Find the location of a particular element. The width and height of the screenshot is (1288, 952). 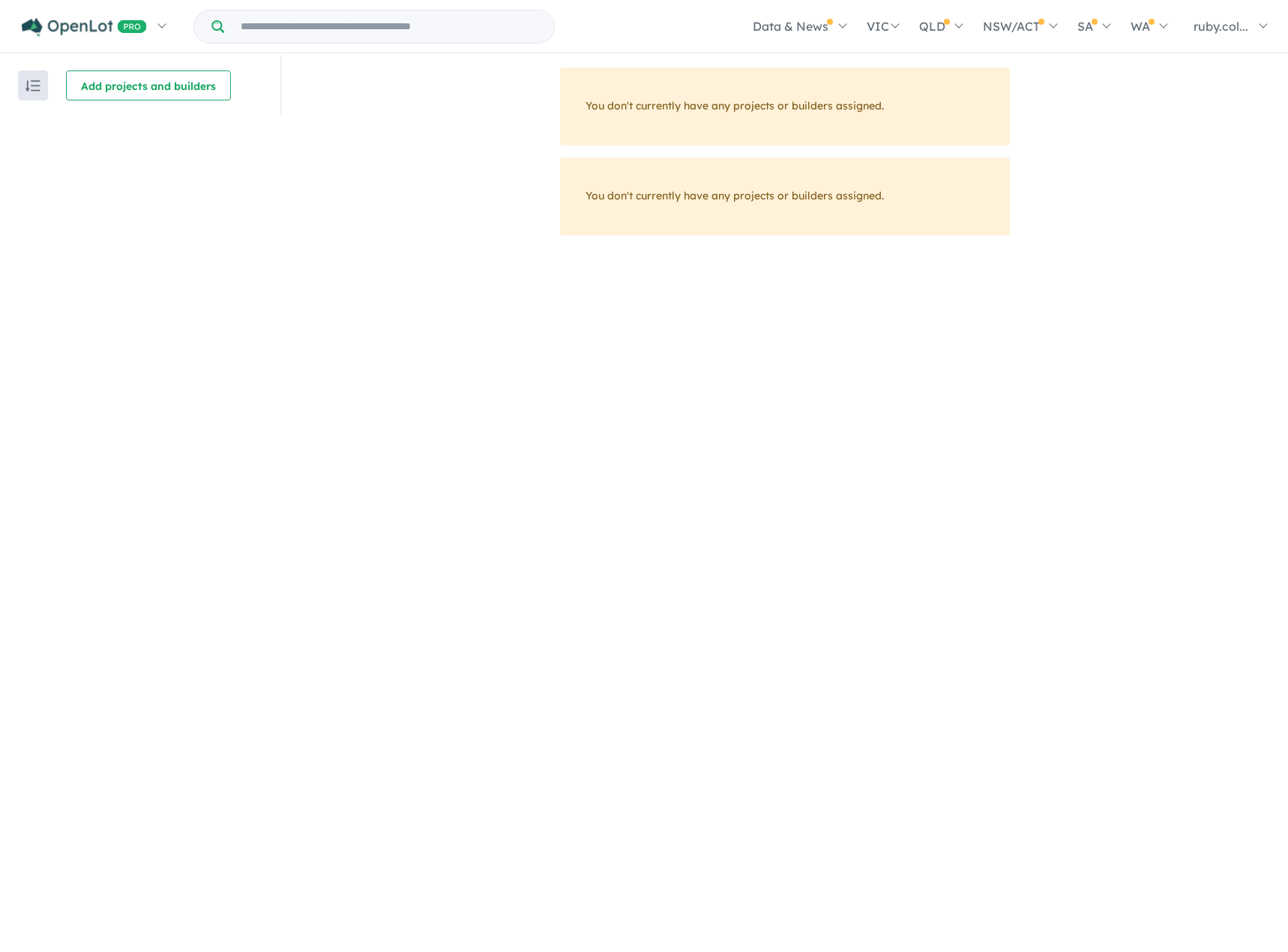

input: Try estate name, suburb, builder or developer is located at coordinates (389, 26).